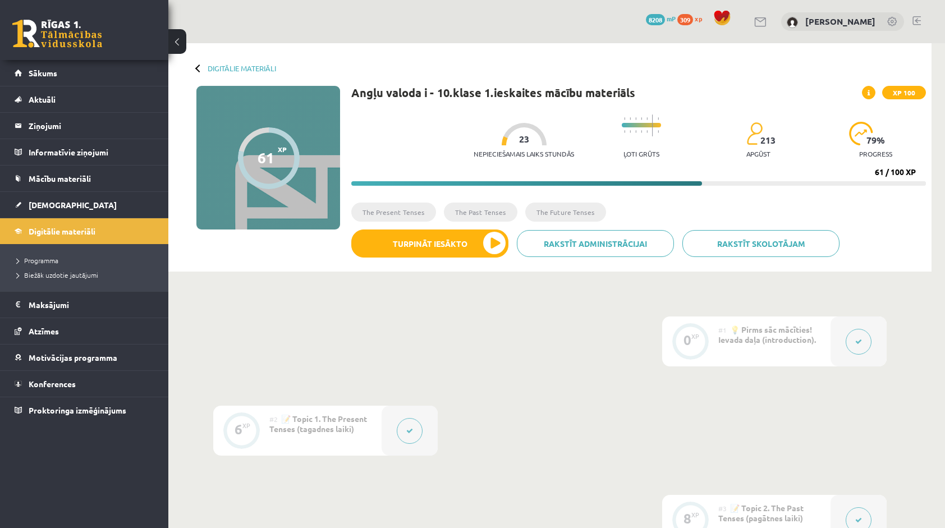 The image size is (945, 528). What do you see at coordinates (393, 212) in the screenshot?
I see `li: The Present Tenses` at bounding box center [393, 212].